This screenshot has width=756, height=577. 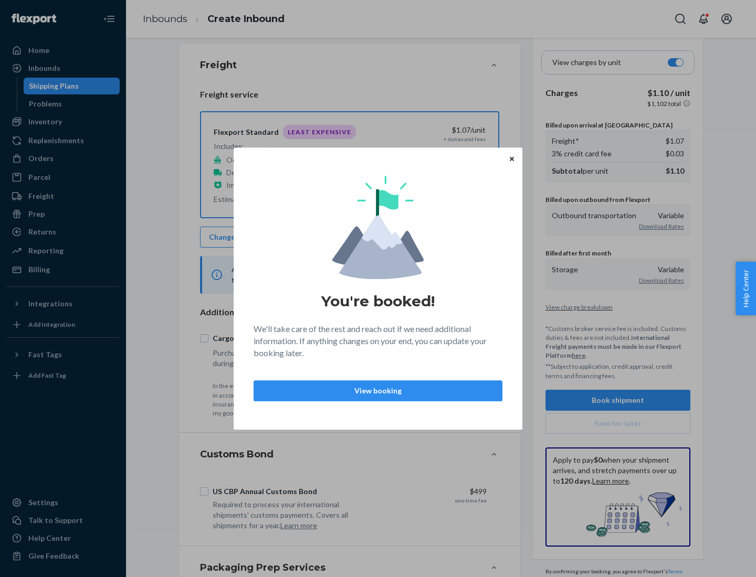 I want to click on img: svg+xml,%3Csvg%20viewBox%3D%220%200%20174%20197%22%20fill%3D%22none%22%20xmlns%3D%22http%3A%2F%2F..., so click(x=378, y=227).